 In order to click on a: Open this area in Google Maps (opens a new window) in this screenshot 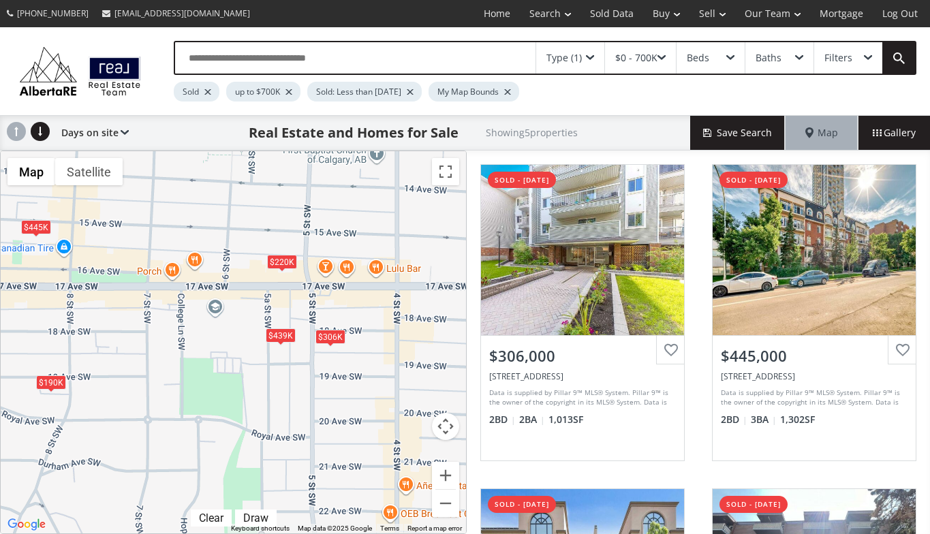, I will do `click(27, 525)`.